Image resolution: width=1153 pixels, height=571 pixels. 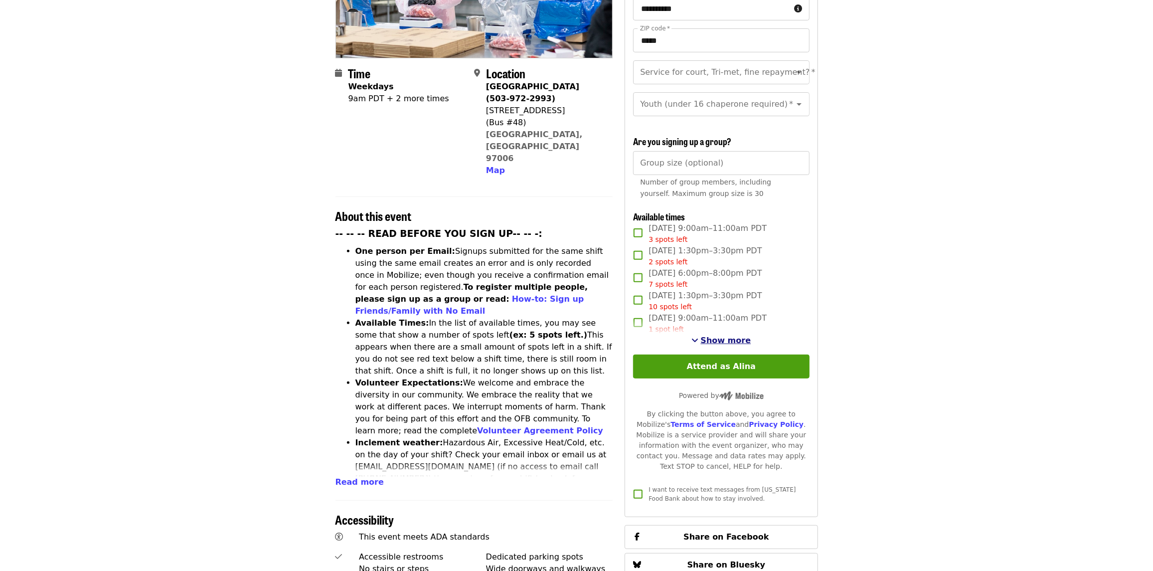 What do you see at coordinates (668, 284) in the screenshot?
I see `span: 7 spots left` at bounding box center [668, 284].